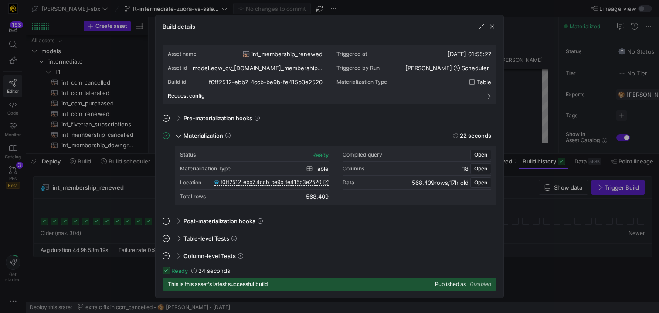  Describe the element at coordinates (324, 96) in the screenshot. I see `mat-panel-title: Request config` at that location.